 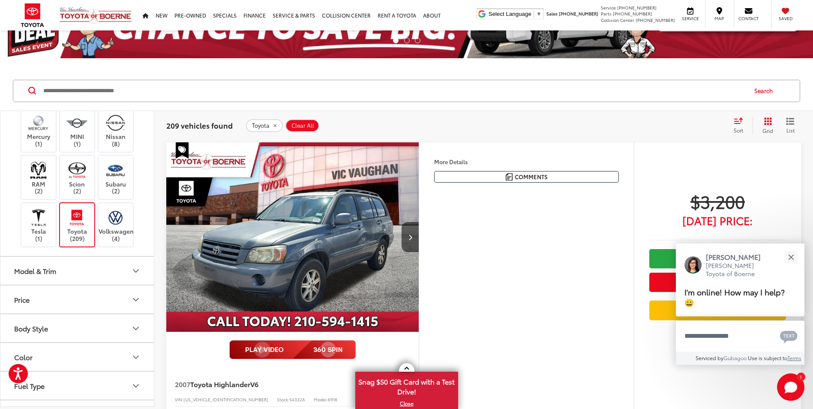 What do you see at coordinates (767, 357) in the screenshot?
I see `span: Use is subject to` at bounding box center [767, 357].